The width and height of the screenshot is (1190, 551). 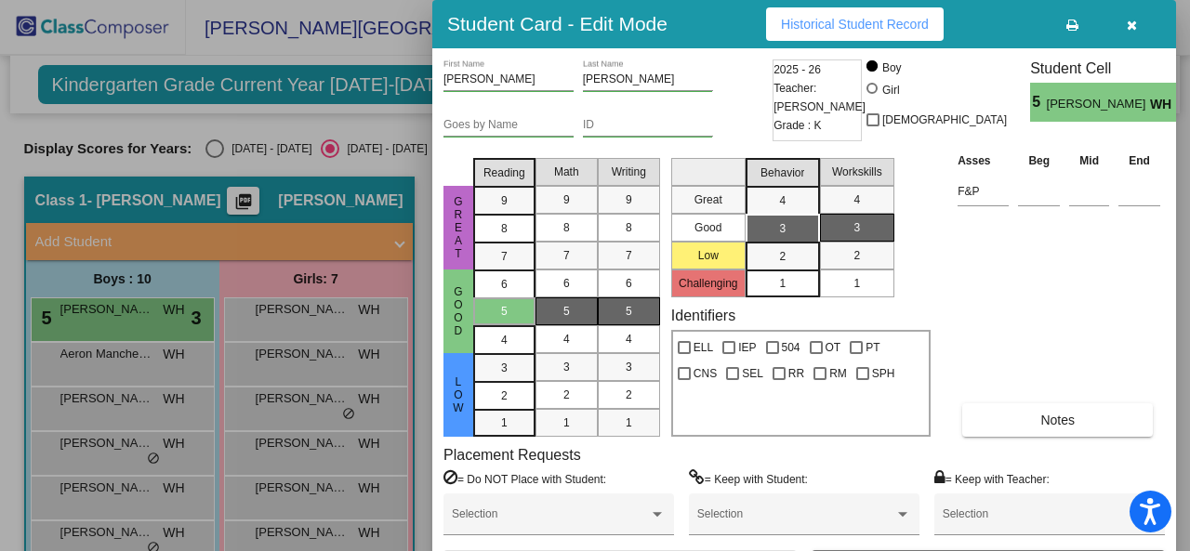 I want to click on span: RM, so click(x=837, y=374).